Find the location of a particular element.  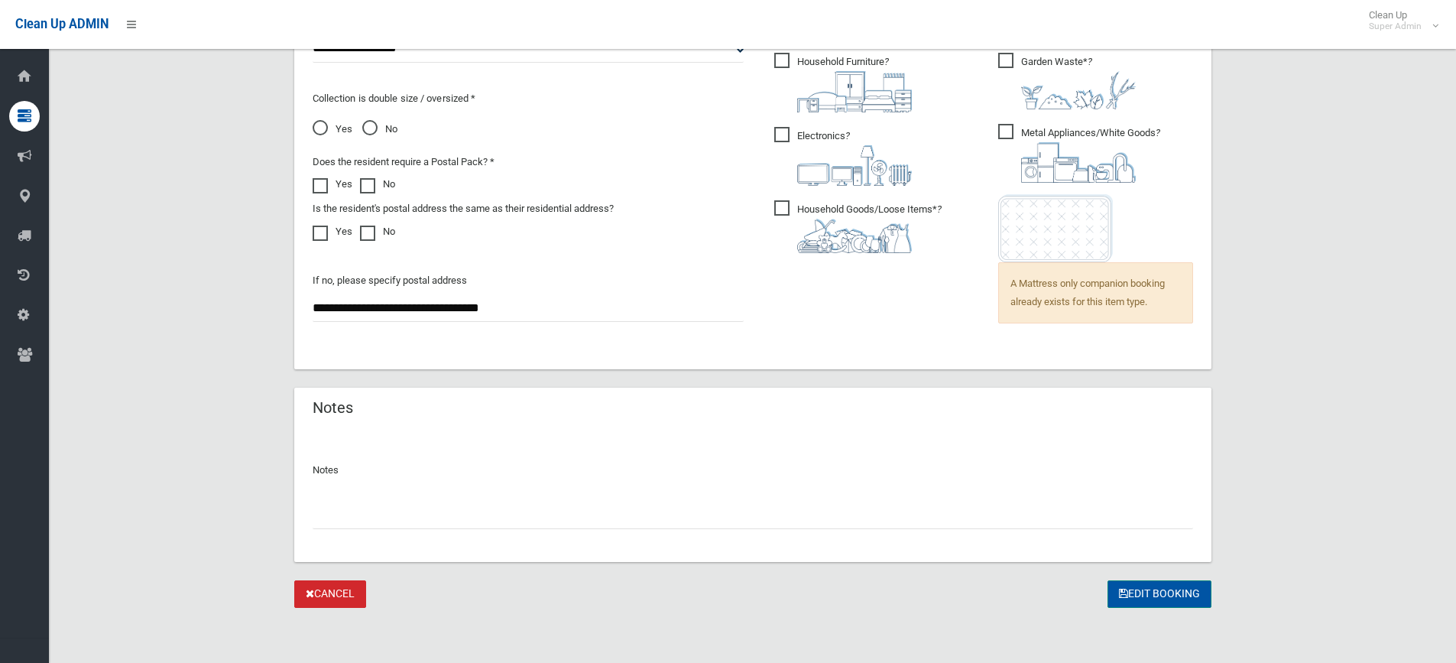

span: Garden Waste* is located at coordinates (1067, 81).